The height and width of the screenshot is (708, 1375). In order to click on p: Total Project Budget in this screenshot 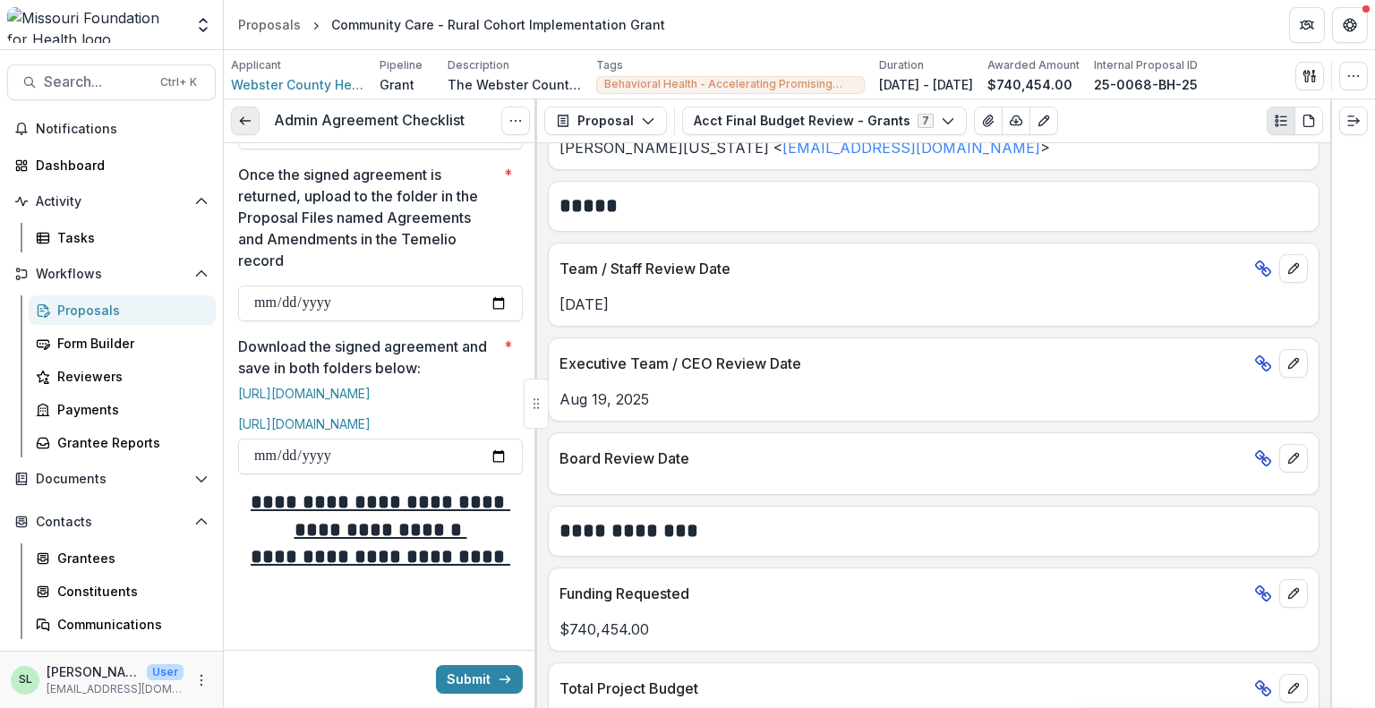, I will do `click(903, 688)`.